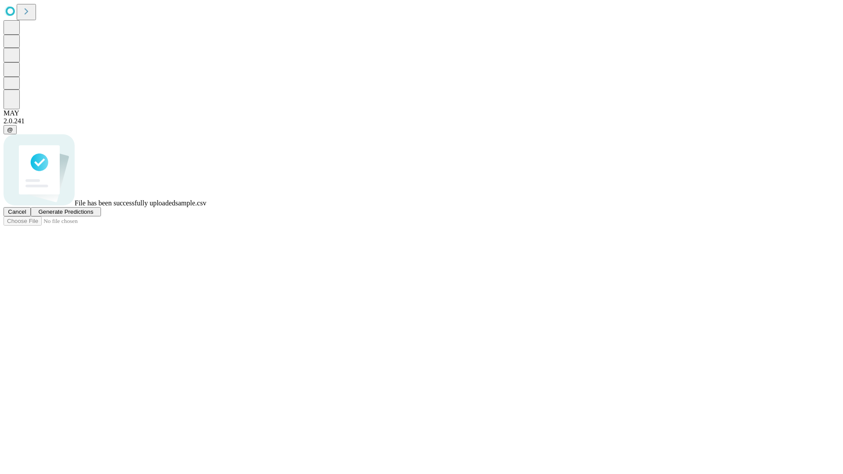  I want to click on span: File has been successfully uploaded, so click(125, 203).